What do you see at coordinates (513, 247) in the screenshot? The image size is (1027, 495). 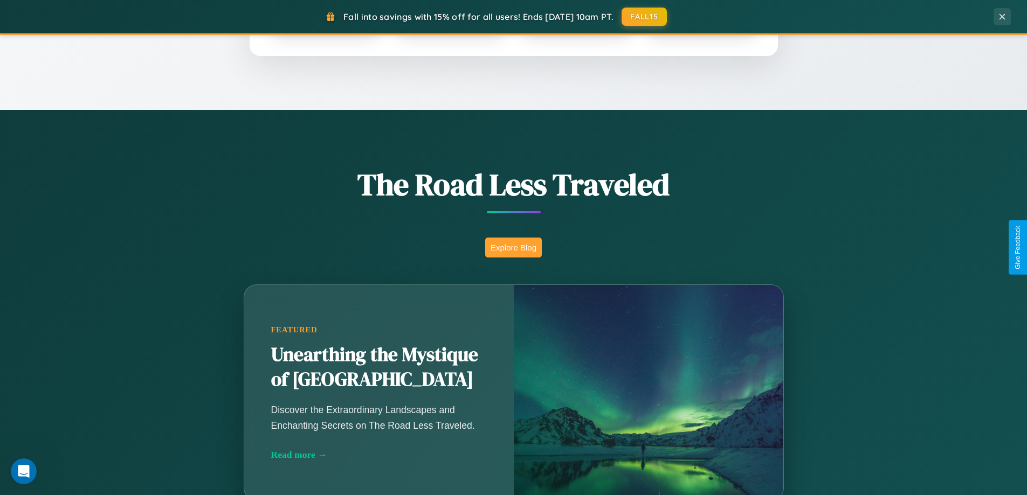 I see `button: Explore Blog` at bounding box center [513, 247].